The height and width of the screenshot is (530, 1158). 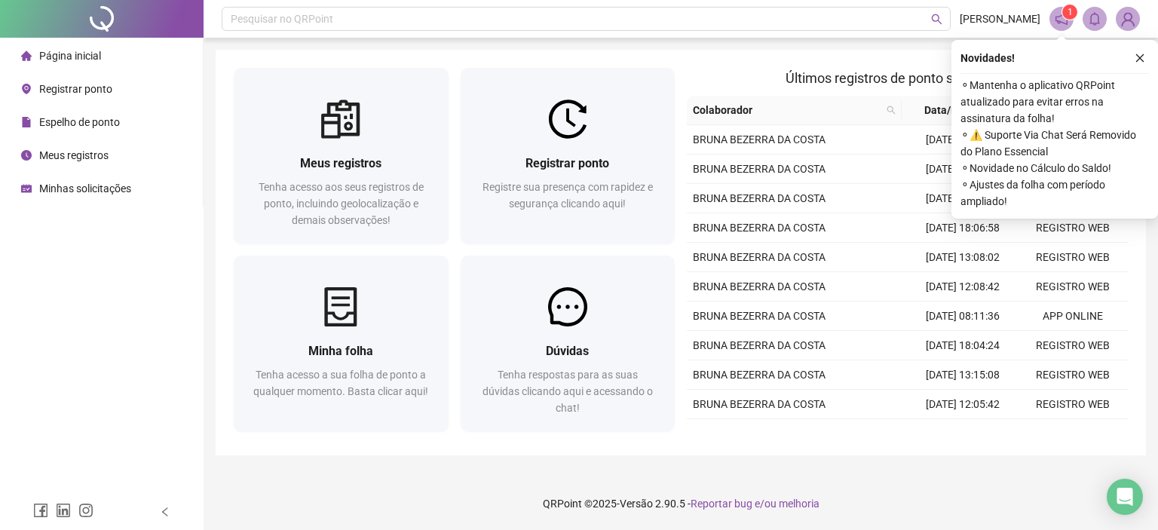 I want to click on span: home, so click(x=26, y=56).